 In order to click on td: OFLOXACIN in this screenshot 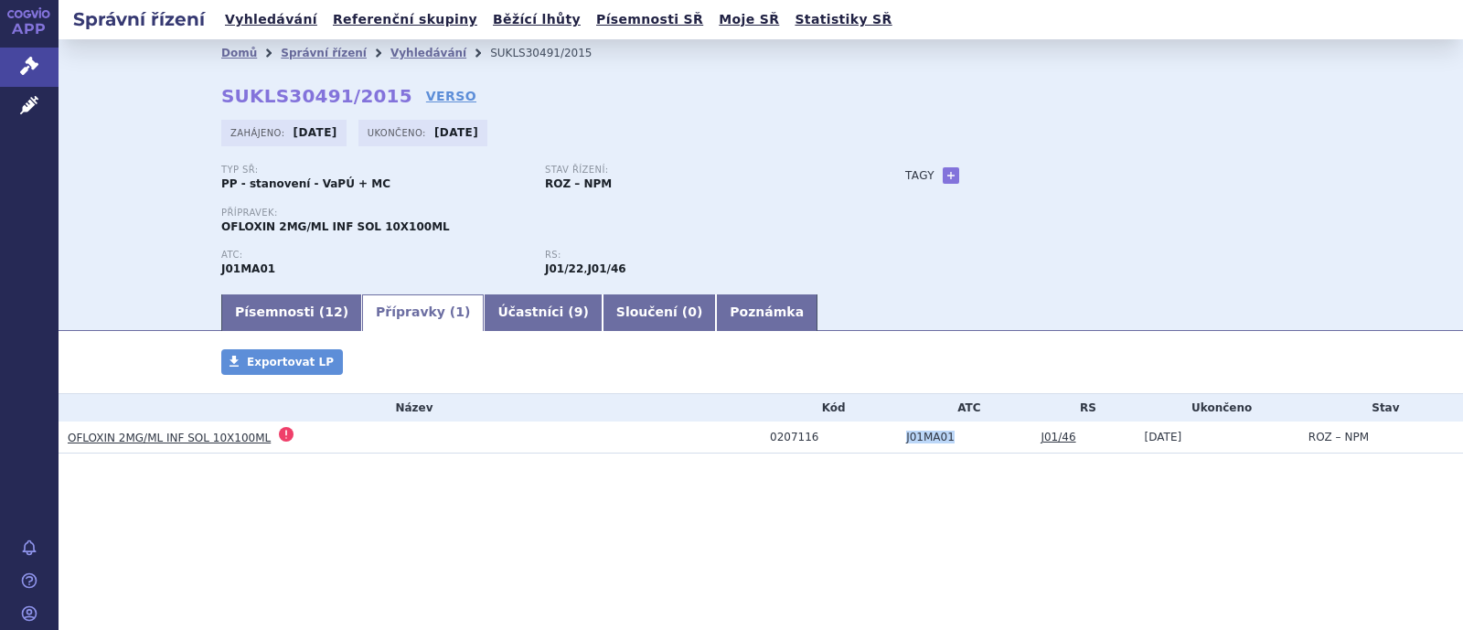, I will do `click(963, 437)`.